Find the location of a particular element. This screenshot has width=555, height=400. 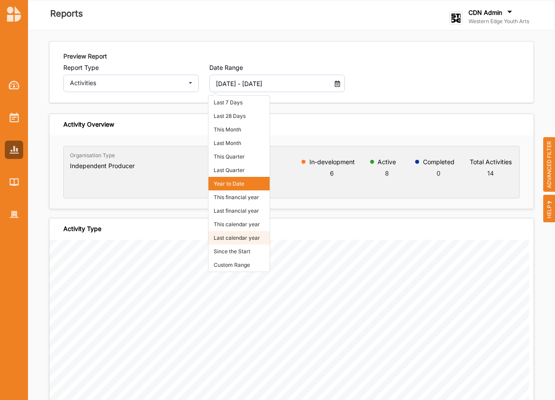

div: Activity Type is located at coordinates (82, 229).